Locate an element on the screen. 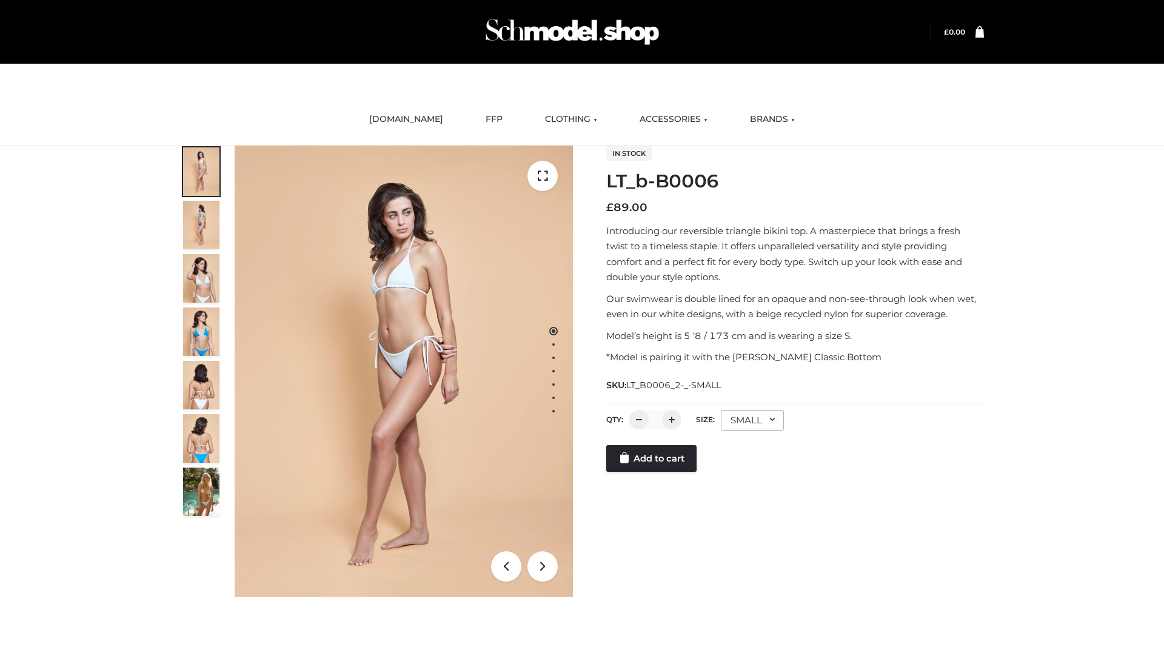 The width and height of the screenshot is (1164, 655). a: CLOTHING is located at coordinates (571, 119).